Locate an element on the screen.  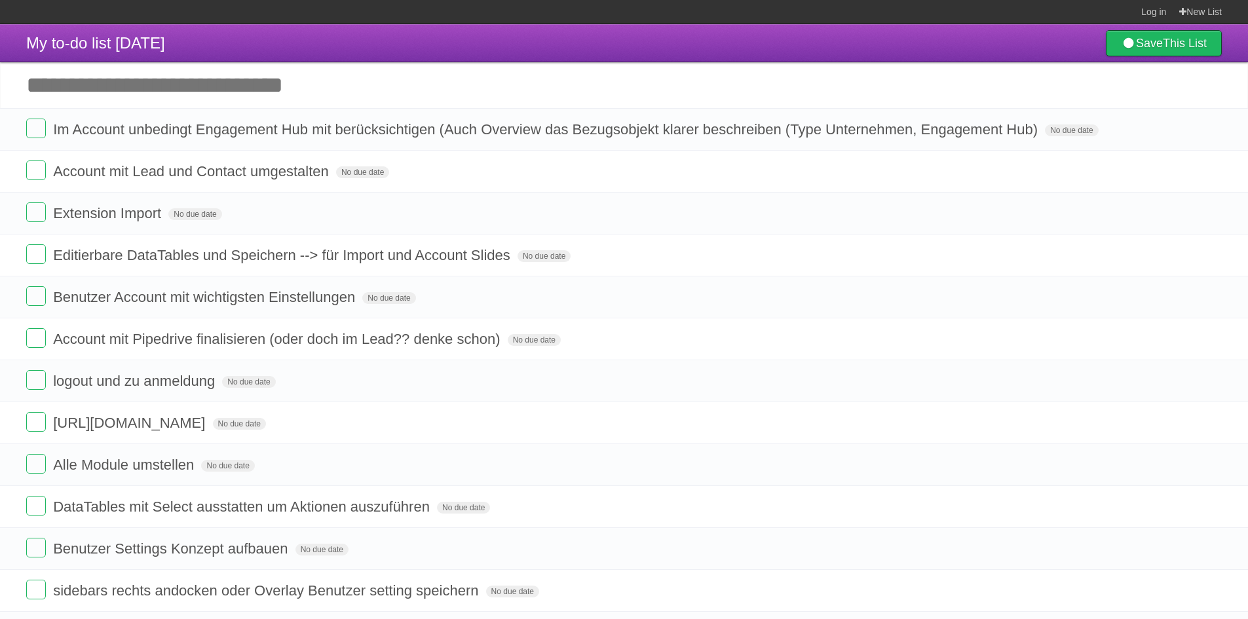
a: SaveThis List is located at coordinates (1163, 43).